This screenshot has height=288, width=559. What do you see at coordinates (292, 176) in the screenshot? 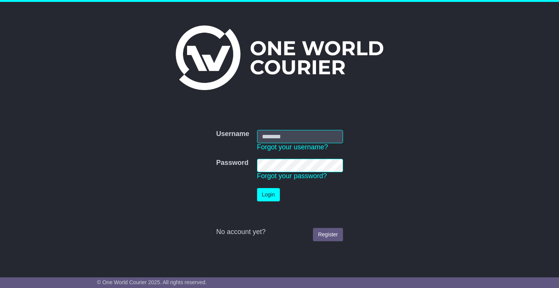
I see `a: Forgot your password?` at bounding box center [292, 176].